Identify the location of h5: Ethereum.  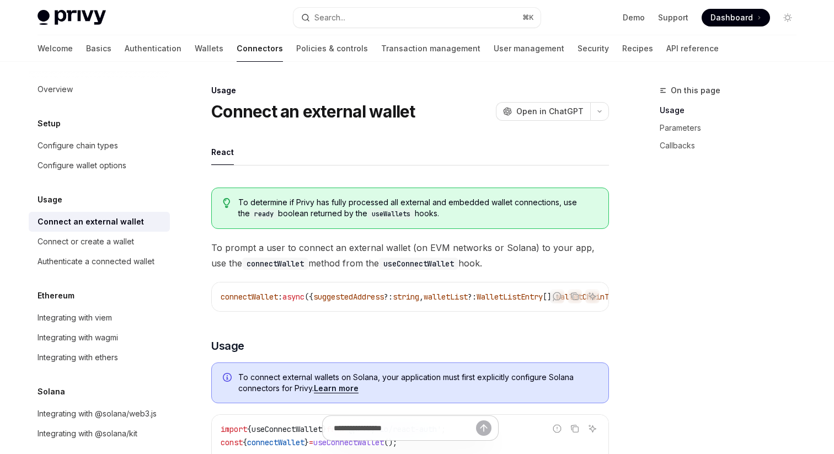
(56, 296).